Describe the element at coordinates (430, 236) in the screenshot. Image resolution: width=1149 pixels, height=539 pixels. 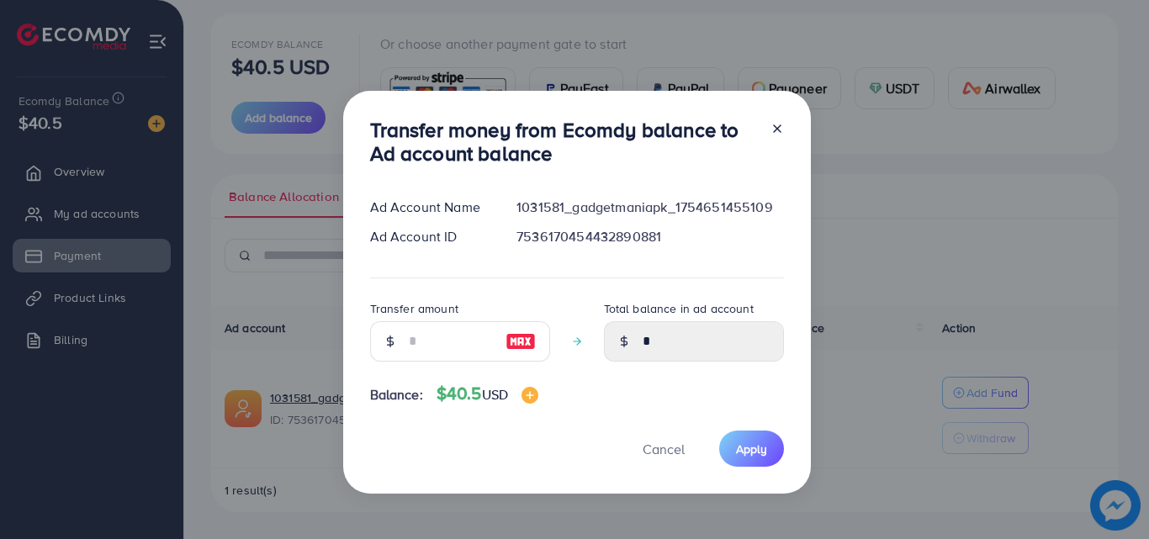
I see `div: Ad Account ID` at that location.